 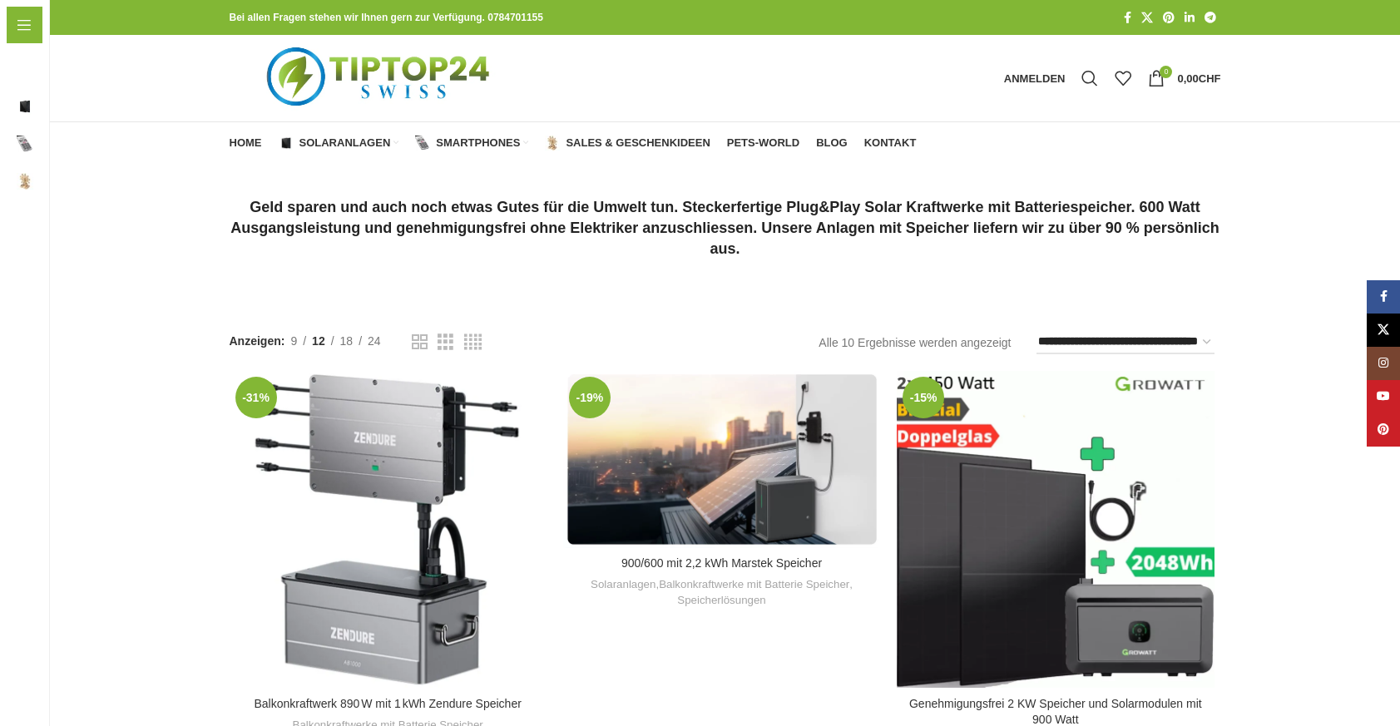 What do you see at coordinates (473, 342) in the screenshot?
I see `a: Rasteransicht 4` at bounding box center [473, 342].